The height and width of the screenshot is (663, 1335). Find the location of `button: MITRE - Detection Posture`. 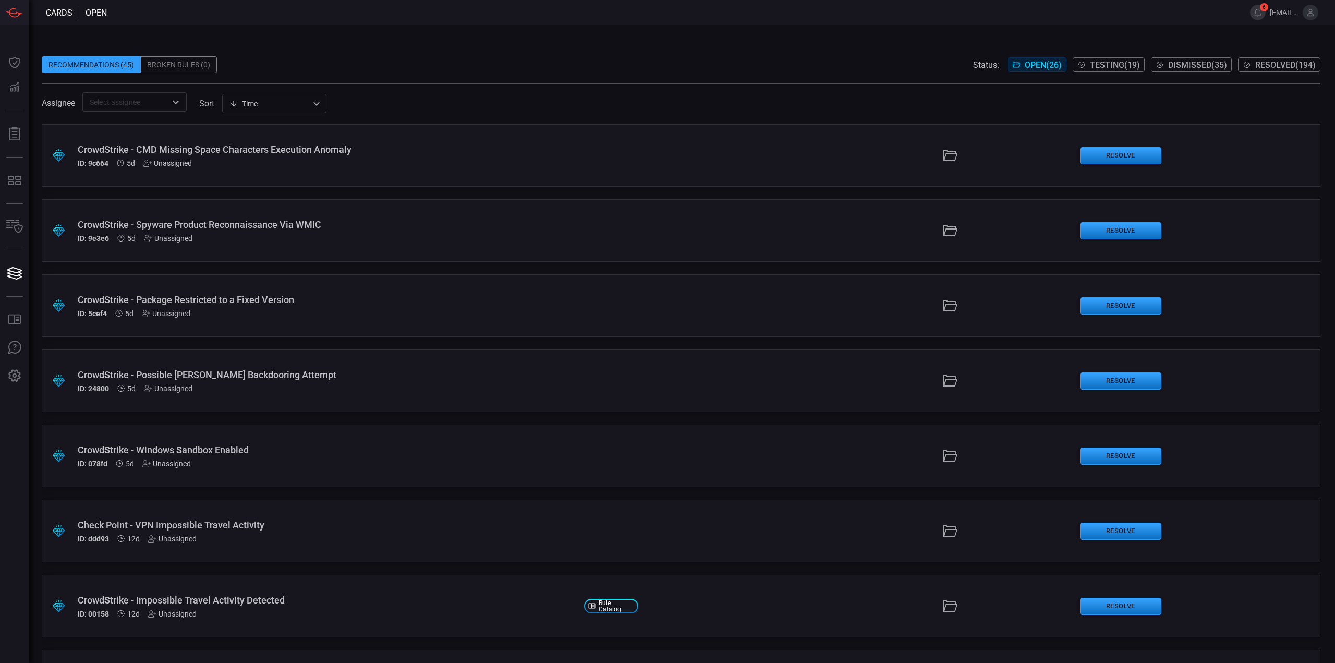

button: MITRE - Detection Posture is located at coordinates (15, 180).